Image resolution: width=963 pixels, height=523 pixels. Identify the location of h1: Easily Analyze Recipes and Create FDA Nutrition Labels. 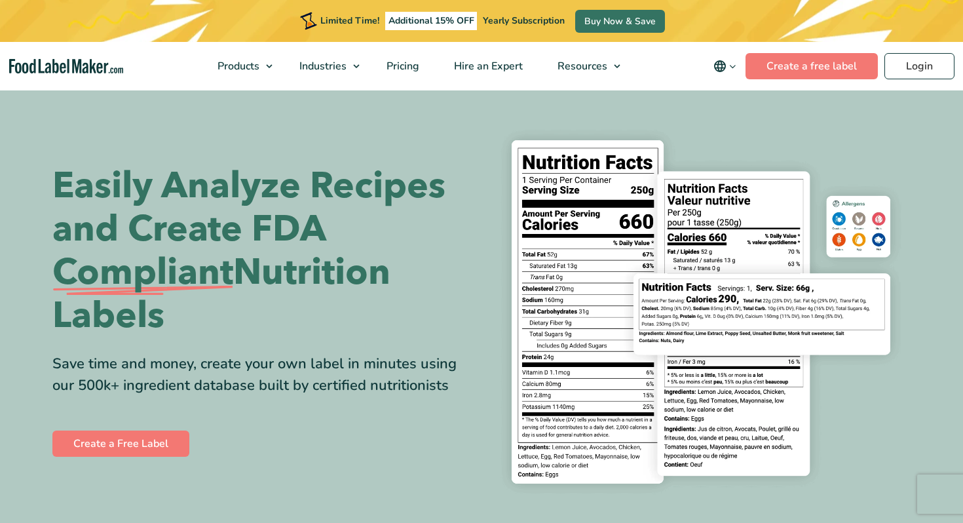
(262, 251).